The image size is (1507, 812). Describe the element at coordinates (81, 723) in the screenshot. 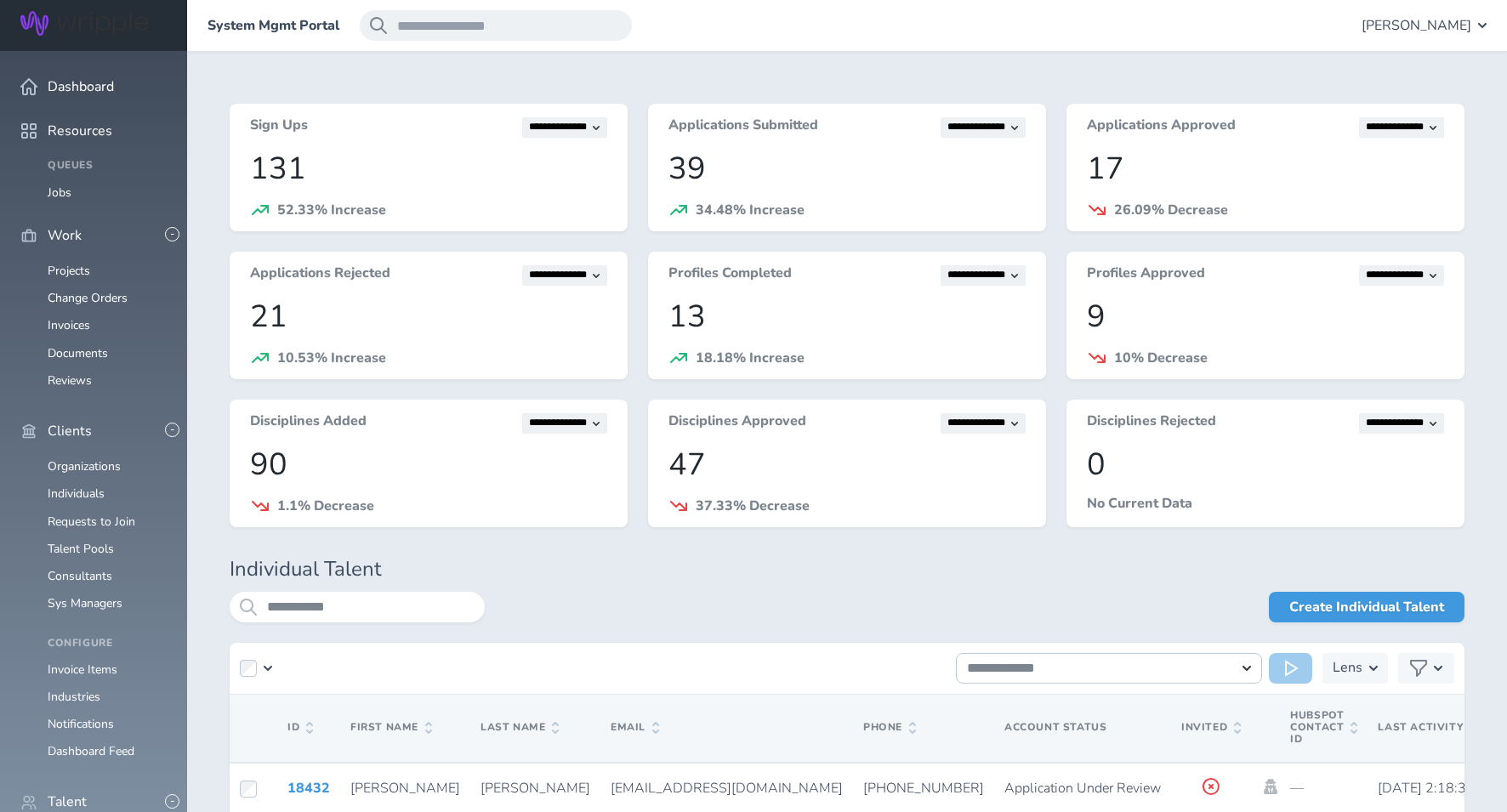

I see `a: Notifications` at that location.